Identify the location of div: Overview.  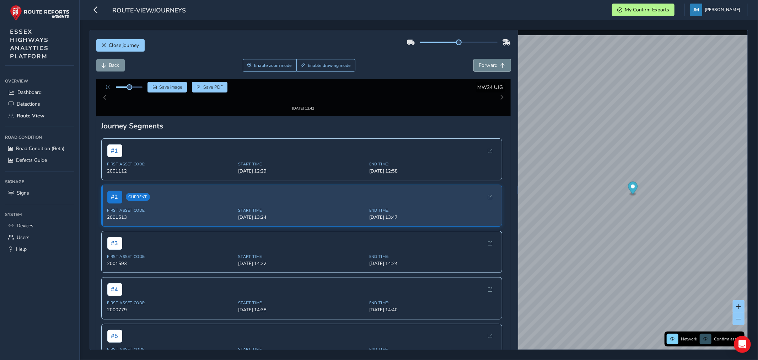
(39, 81).